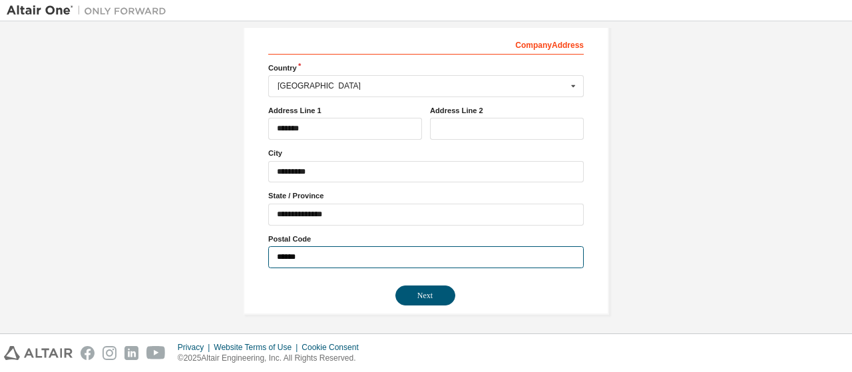 The height and width of the screenshot is (372, 852). I want to click on img: Altair One, so click(90, 11).